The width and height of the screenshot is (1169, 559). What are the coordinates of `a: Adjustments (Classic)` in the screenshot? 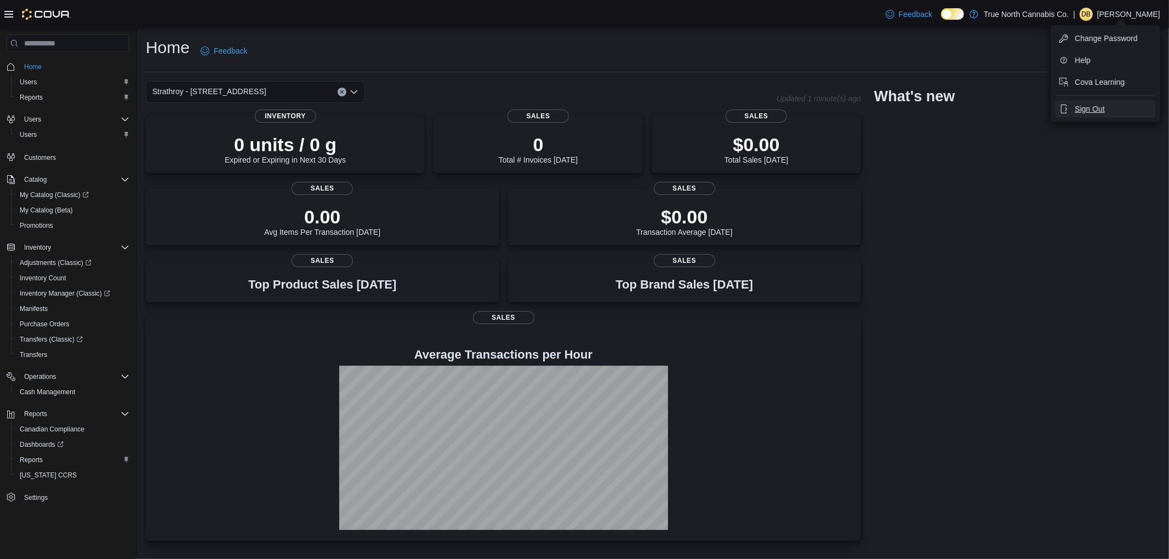 It's located at (55, 263).